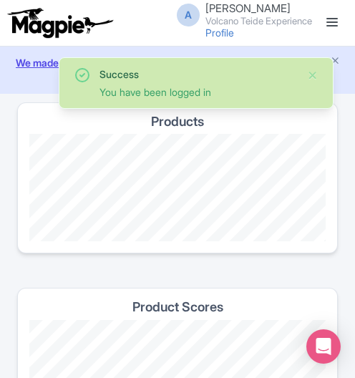  Describe the element at coordinates (313, 75) in the screenshot. I see `button: Close` at that location.